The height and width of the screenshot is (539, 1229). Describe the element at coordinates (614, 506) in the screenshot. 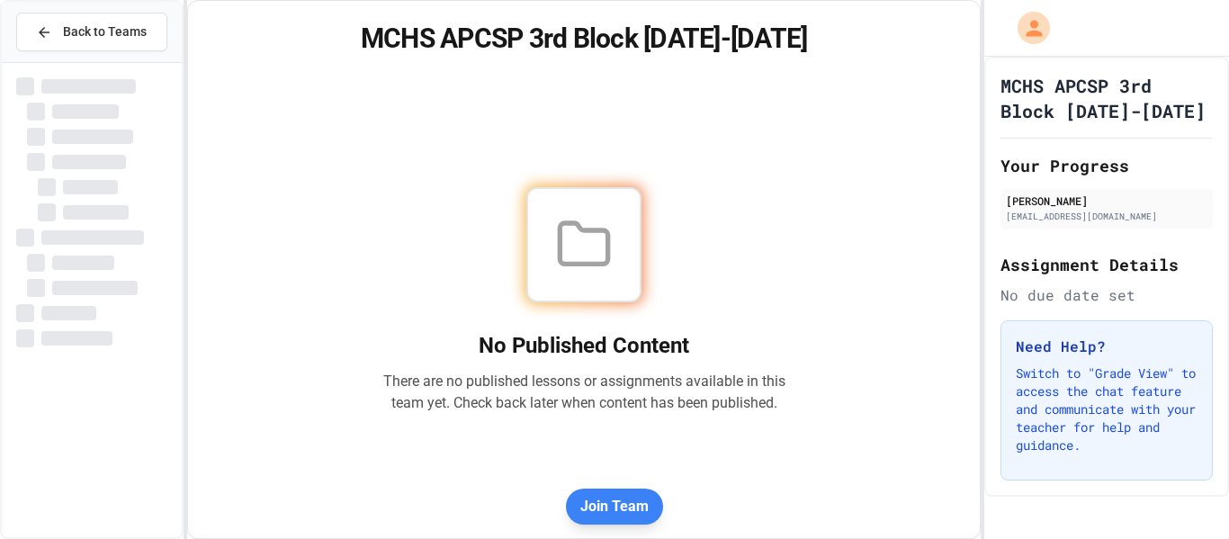

I see `button: Join Team` at that location.